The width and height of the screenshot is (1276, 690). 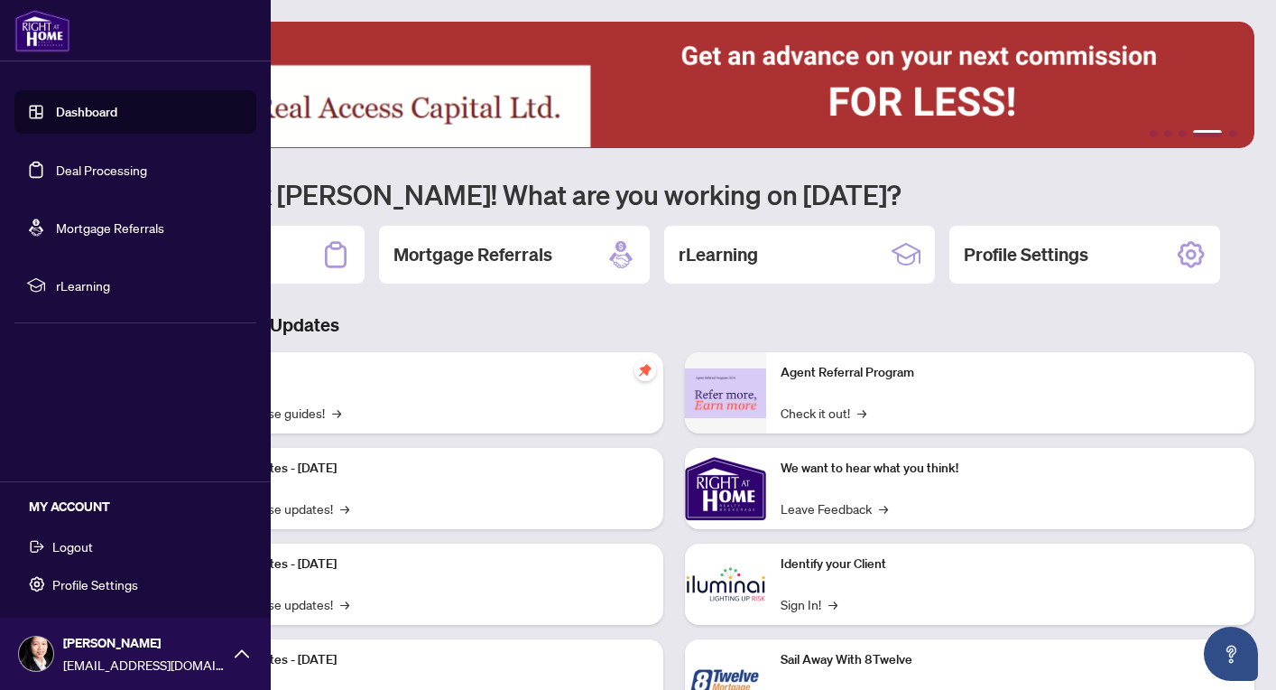 What do you see at coordinates (726, 393) in the screenshot?
I see `img: Agent Referral Program` at bounding box center [726, 393].